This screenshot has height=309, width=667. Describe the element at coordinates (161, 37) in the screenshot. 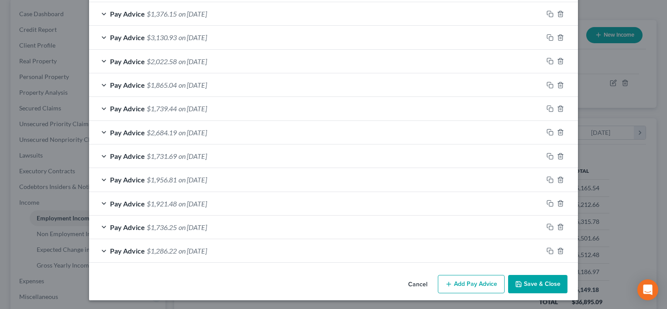

I see `span: $3,130.93` at that location.